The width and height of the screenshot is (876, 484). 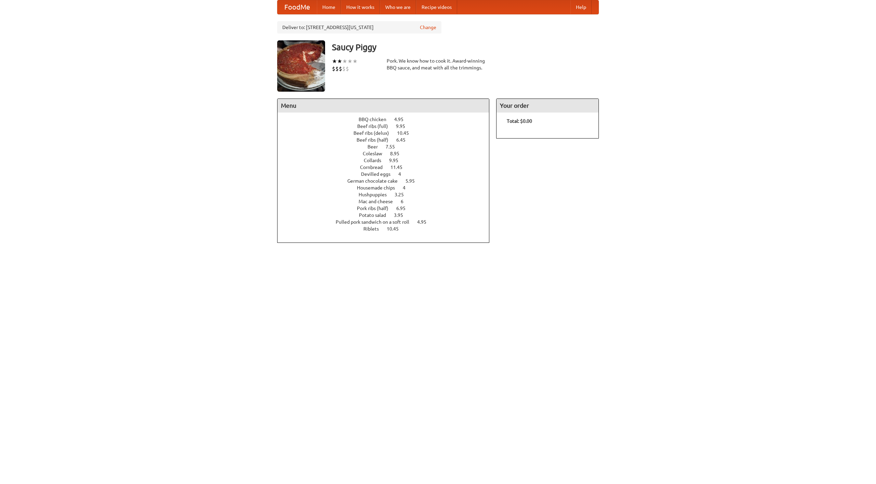 What do you see at coordinates (387, 160) in the screenshot?
I see `a: Collards 9.95` at bounding box center [387, 160].